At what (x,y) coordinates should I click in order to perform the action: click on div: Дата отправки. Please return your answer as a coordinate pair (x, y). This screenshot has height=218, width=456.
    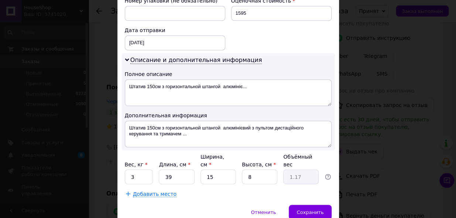
    Looking at the image, I should click on (175, 30).